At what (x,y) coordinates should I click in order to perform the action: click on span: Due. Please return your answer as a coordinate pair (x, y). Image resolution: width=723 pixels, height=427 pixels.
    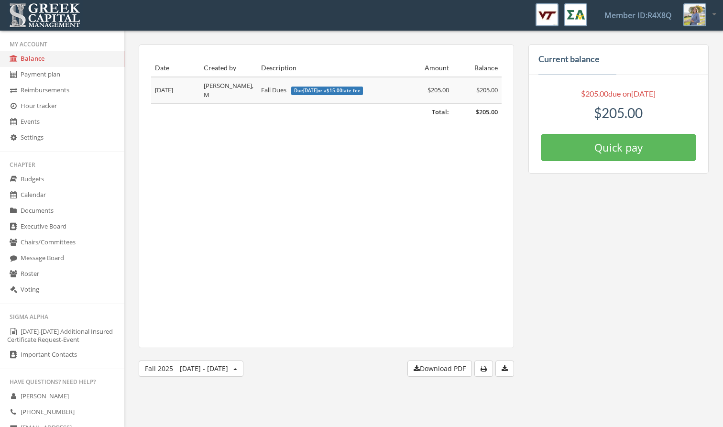
    Looking at the image, I should click on (327, 91).